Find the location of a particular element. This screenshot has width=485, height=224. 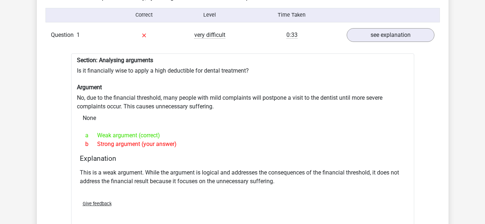

span: 0:33 is located at coordinates (292, 35).